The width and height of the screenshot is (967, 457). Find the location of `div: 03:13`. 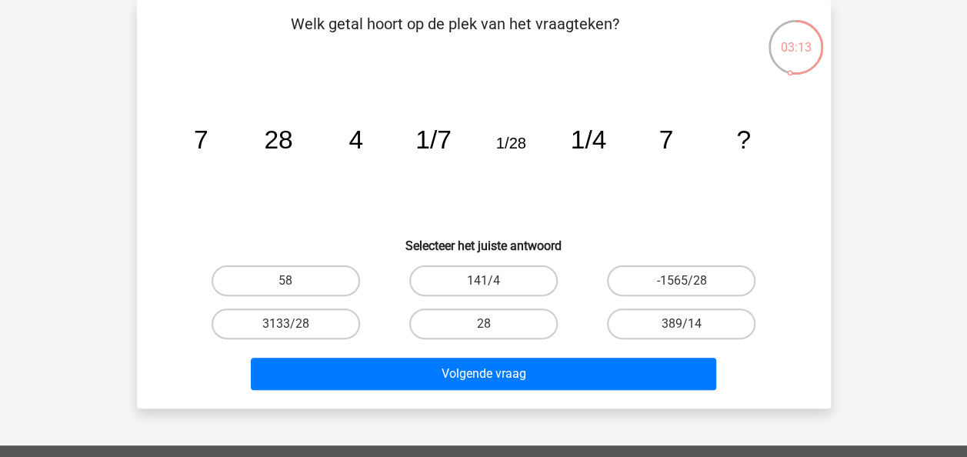

div: 03:13 is located at coordinates (796, 38).